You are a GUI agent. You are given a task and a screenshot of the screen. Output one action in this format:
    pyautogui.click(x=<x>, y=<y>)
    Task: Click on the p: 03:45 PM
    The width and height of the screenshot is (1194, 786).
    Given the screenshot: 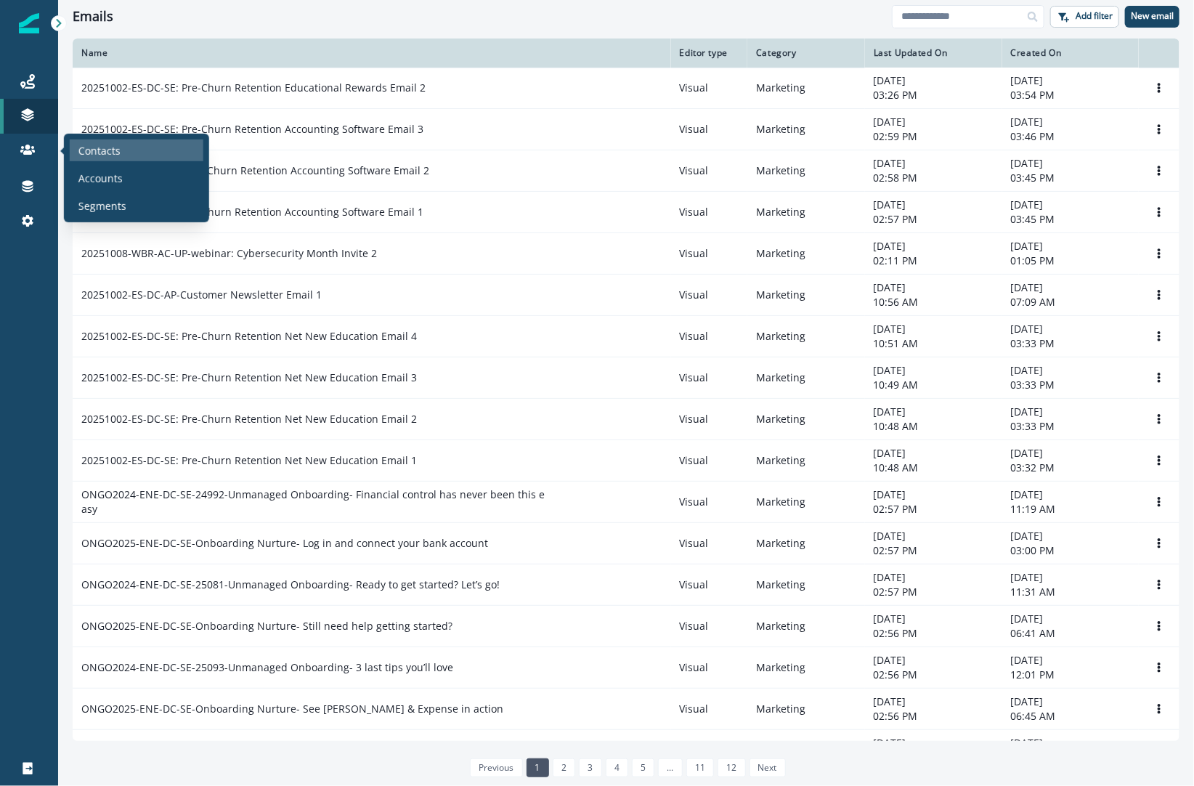 What is the action you would take?
    pyautogui.click(x=1071, y=178)
    